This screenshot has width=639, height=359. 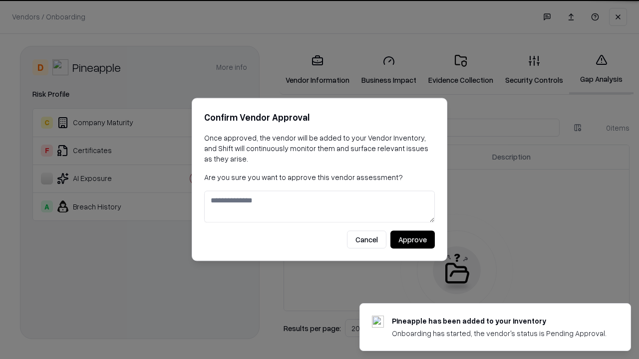 What do you see at coordinates (319, 148) in the screenshot?
I see `p: Once approved, the vendor will be added to your Vendor Inventory, and Shift will continuously mon...` at bounding box center [319, 148].